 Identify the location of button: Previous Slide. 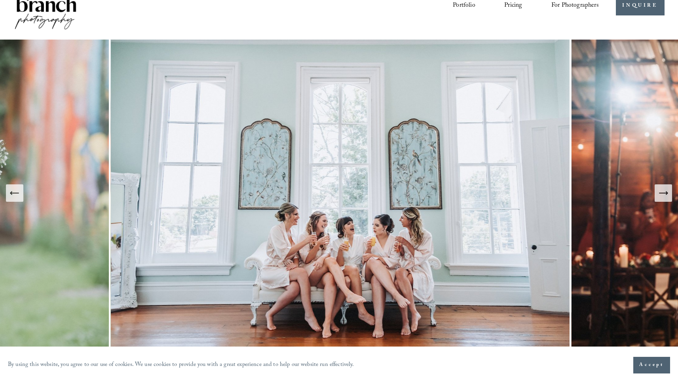
(15, 193).